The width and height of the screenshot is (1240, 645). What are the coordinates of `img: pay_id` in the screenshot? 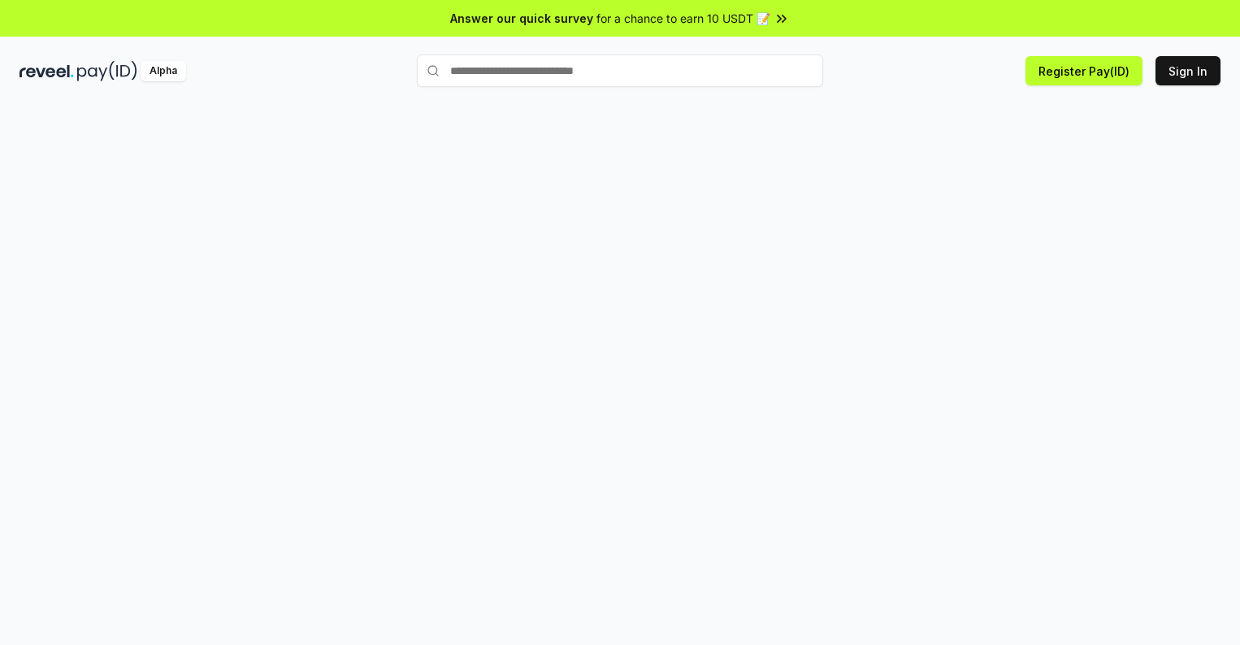 It's located at (107, 71).